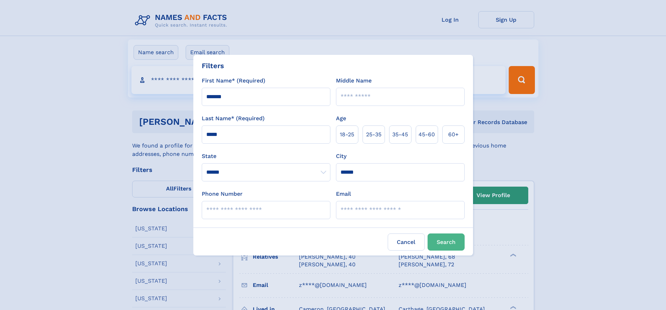  Describe the element at coordinates (266, 156) in the screenshot. I see `label: State` at that location.